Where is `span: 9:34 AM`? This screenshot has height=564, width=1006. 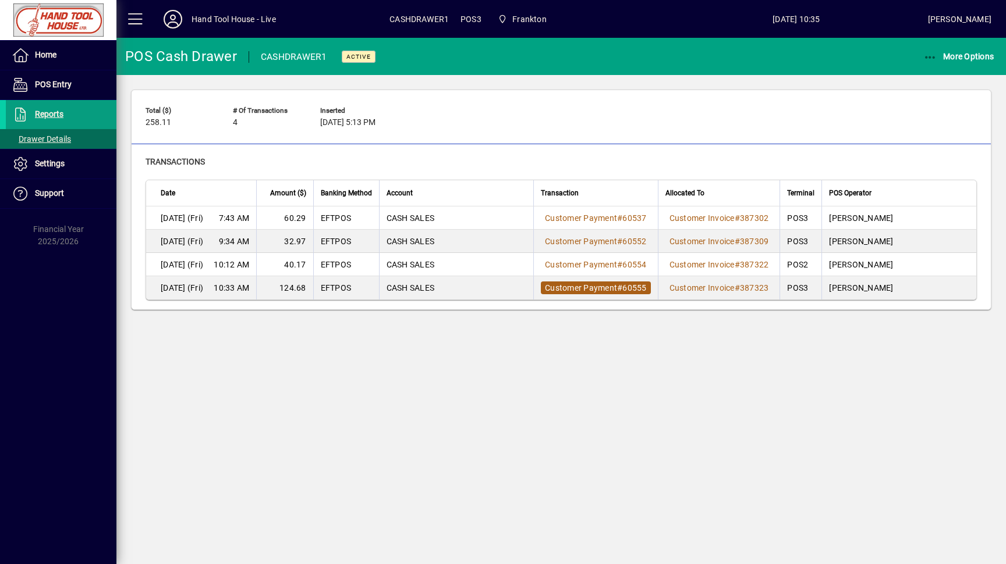
span: 9:34 AM is located at coordinates (234, 241).